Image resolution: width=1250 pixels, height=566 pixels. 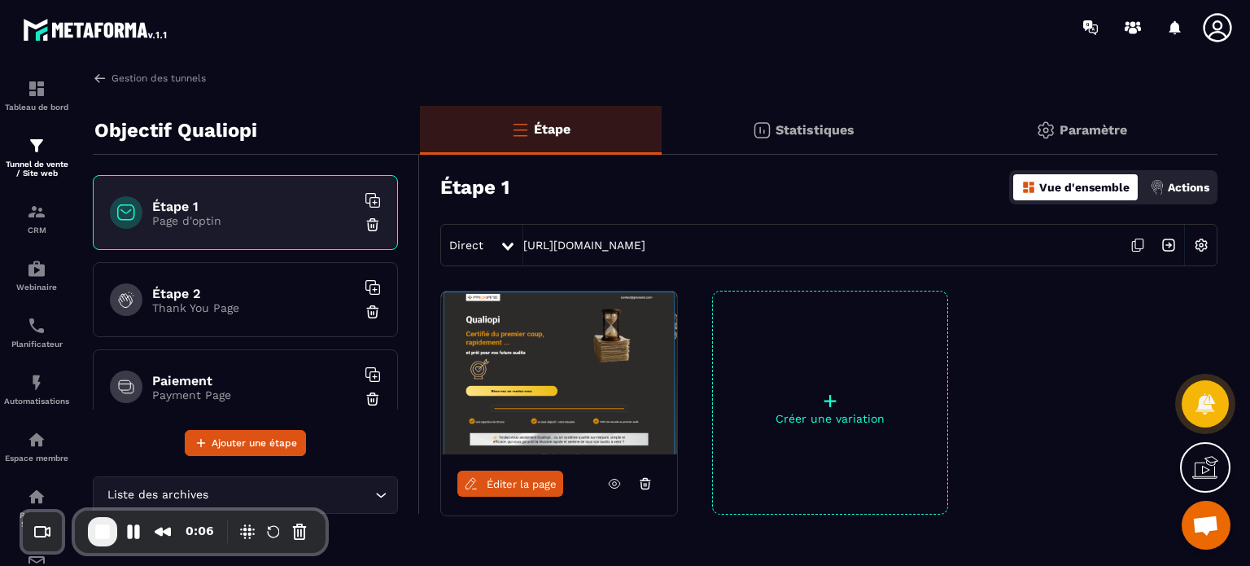 What do you see at coordinates (37, 343) in the screenshot?
I see `p: Planificateur` at bounding box center [37, 343].